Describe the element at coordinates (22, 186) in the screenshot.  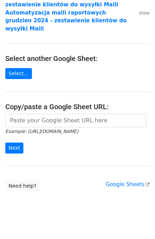
I see `a: Need help?` at that location.